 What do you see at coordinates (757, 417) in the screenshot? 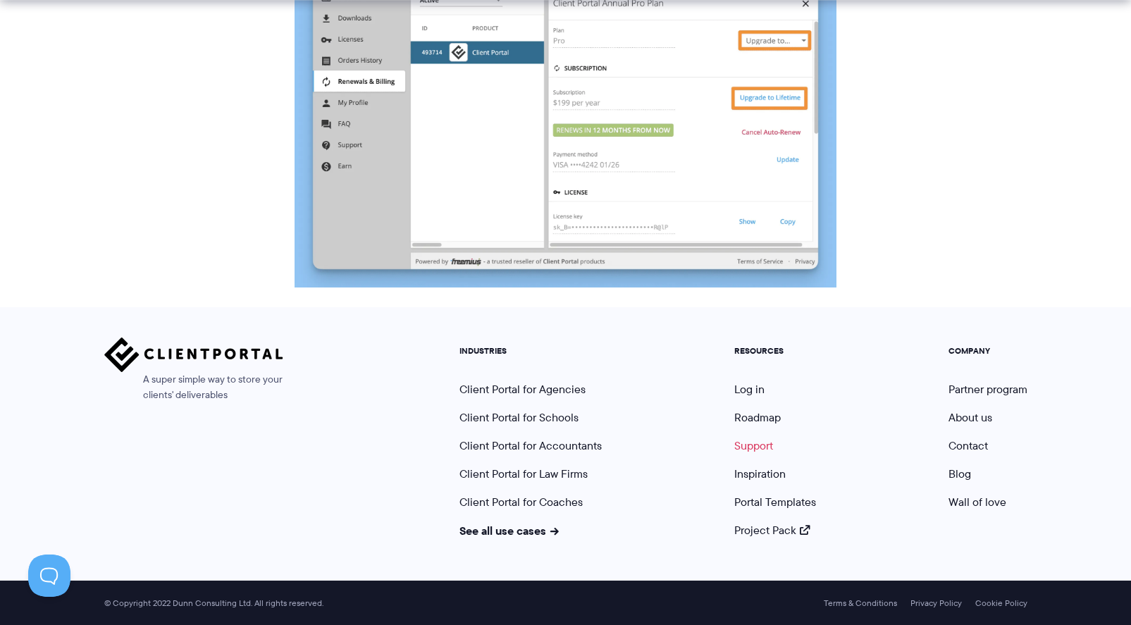
I see `a: Roadmap` at bounding box center [757, 417].